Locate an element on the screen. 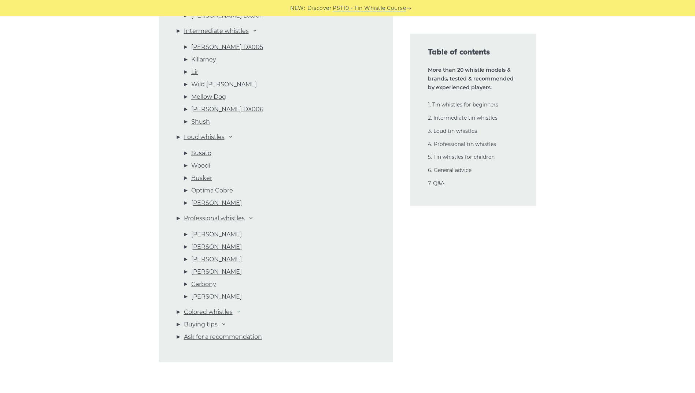  a: Killarney is located at coordinates (204, 60).